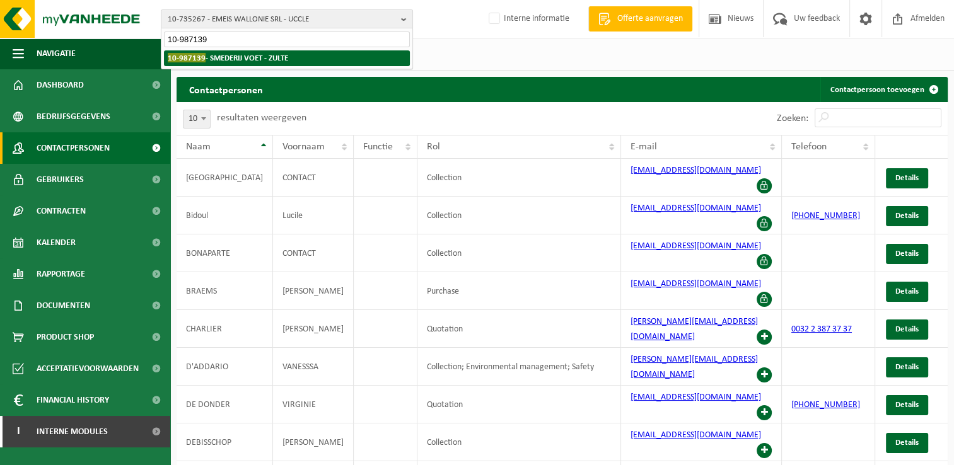 The height and width of the screenshot is (465, 954). Describe the element at coordinates (225, 443) in the screenshot. I see `td: DEBISSCHOP` at that location.